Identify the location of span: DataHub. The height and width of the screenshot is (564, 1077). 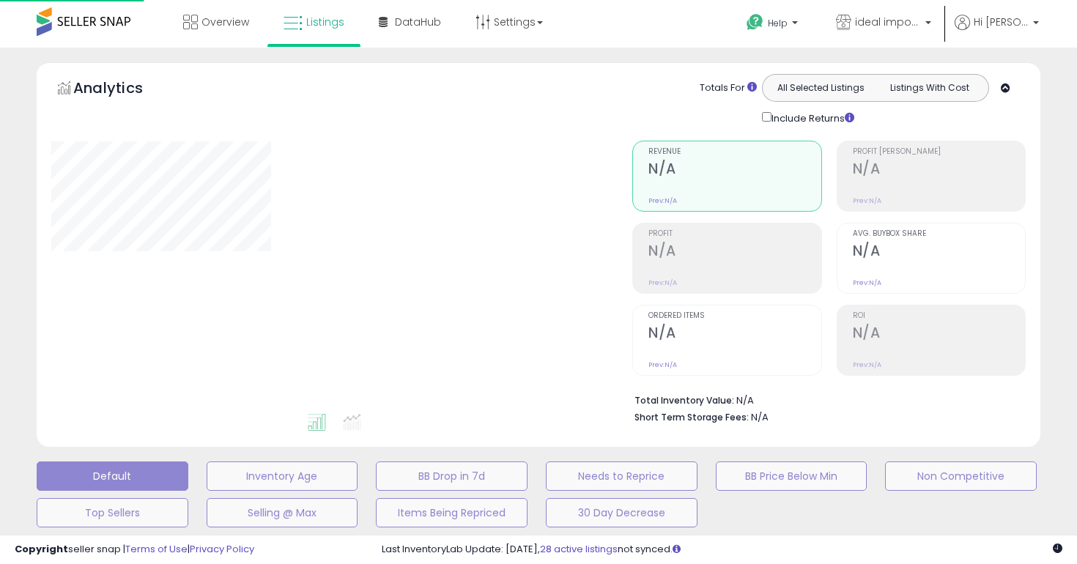
(417, 22).